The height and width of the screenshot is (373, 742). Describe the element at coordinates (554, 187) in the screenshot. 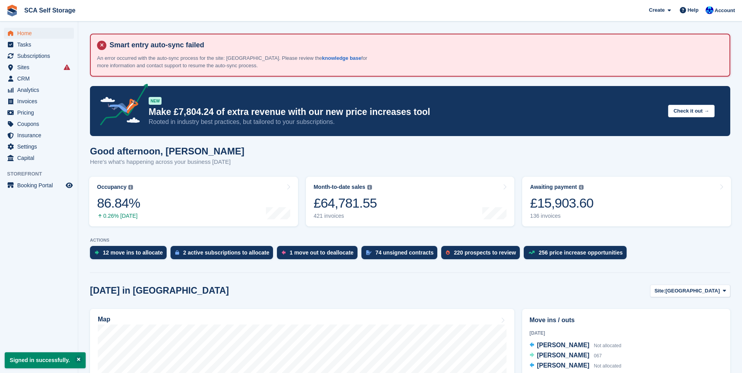

I see `div: Awaiting payment` at that location.